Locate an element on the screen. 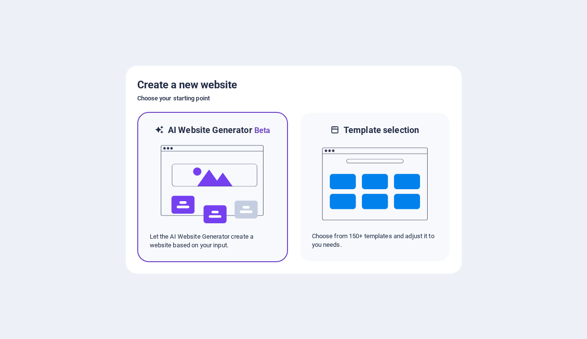 The width and height of the screenshot is (587, 339). div: AI Website GeneratorBetaaiLet the AI Website Generator create a website based on your input. is located at coordinates (213, 187).